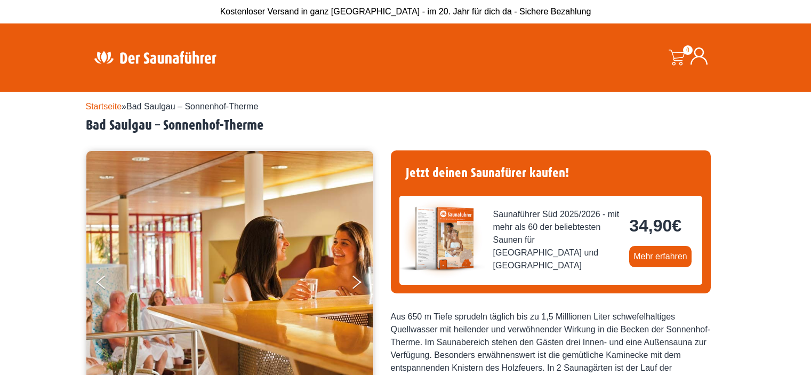 Image resolution: width=811 pixels, height=375 pixels. What do you see at coordinates (192, 106) in the screenshot?
I see `span: Bad Saulgau – Sonnenhof-Therme` at bounding box center [192, 106].